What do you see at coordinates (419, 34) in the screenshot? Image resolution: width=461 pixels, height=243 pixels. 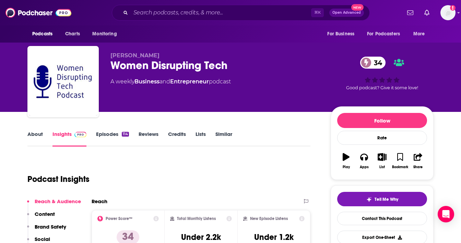 I see `span: More` at bounding box center [419, 34].